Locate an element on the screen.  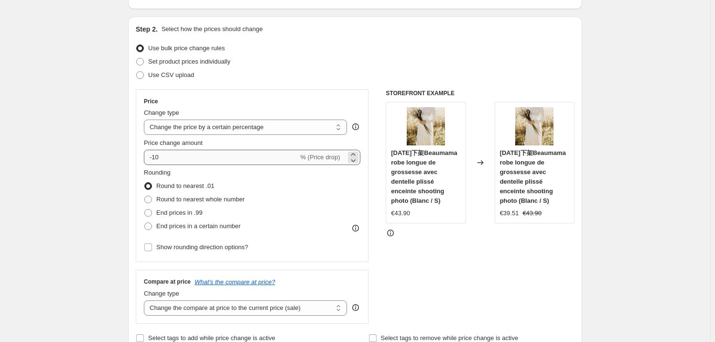
span: Set product prices individually is located at coordinates (189, 61).